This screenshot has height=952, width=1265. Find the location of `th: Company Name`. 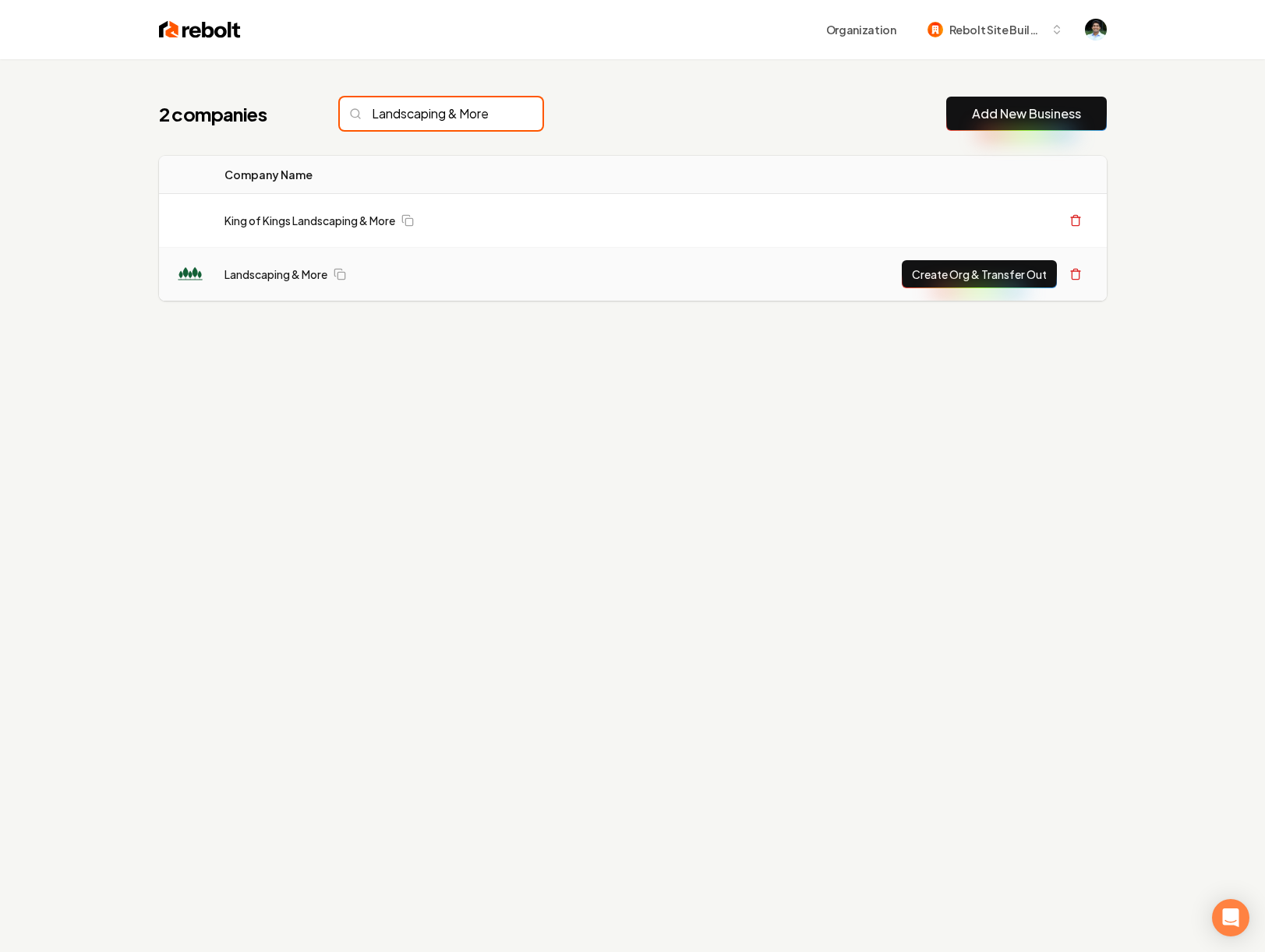

th: Company Name is located at coordinates (434, 174).